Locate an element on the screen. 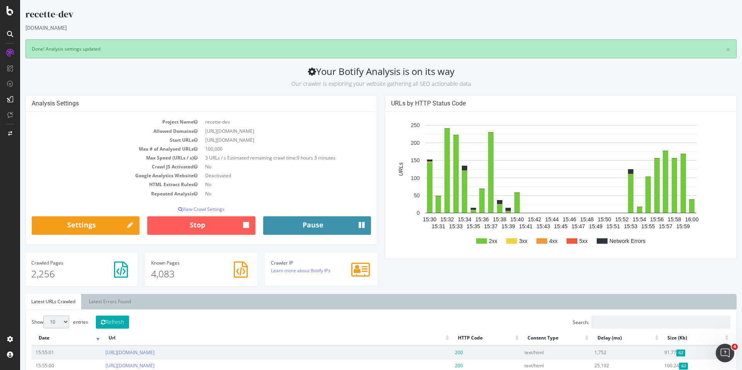  a: Settings is located at coordinates (65, 226).